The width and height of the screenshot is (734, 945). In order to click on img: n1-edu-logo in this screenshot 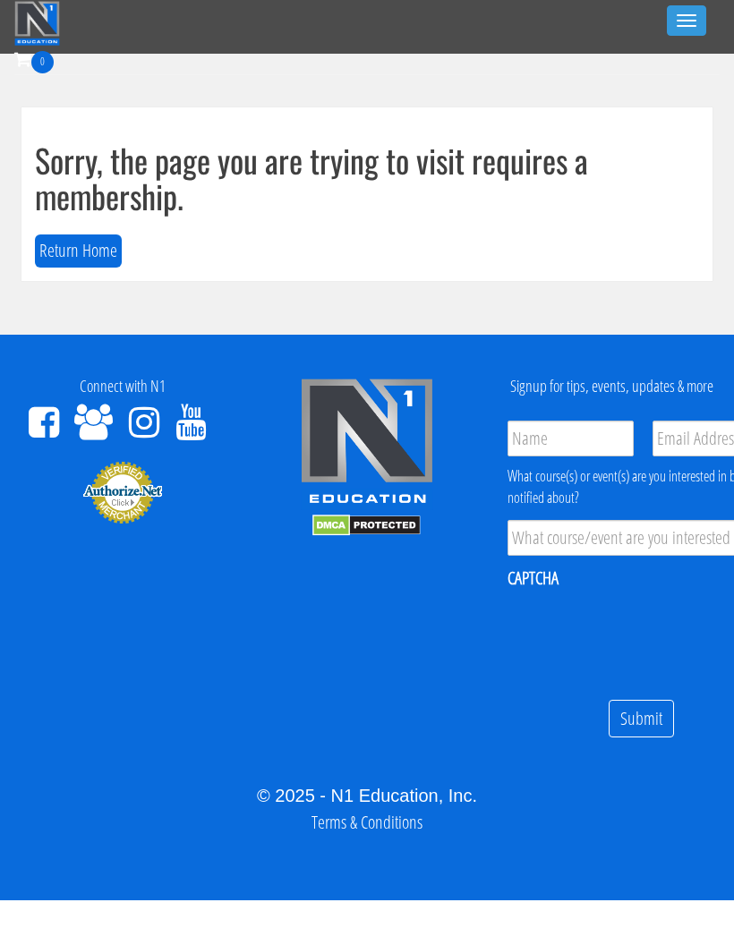, I will do `click(367, 444)`.